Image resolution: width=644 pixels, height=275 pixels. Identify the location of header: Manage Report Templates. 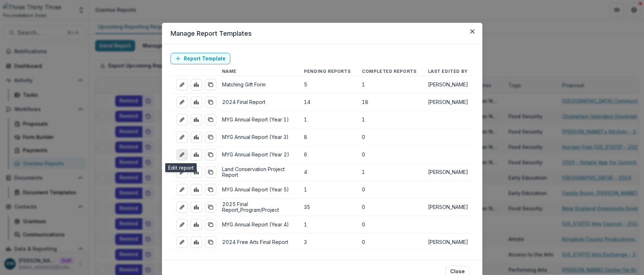
(322, 34).